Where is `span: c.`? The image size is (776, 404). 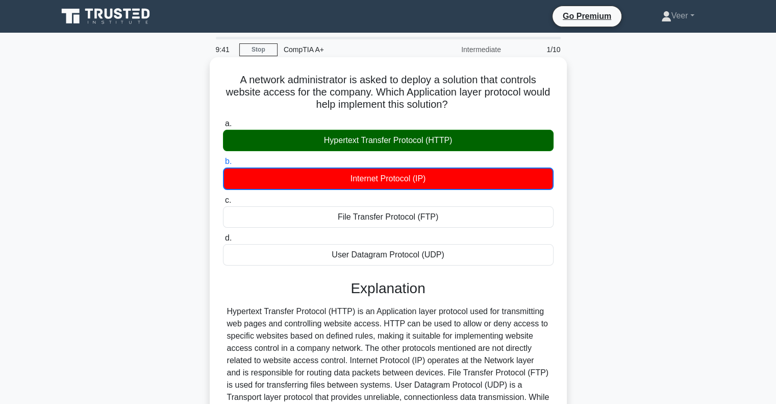 span: c. is located at coordinates (228, 200).